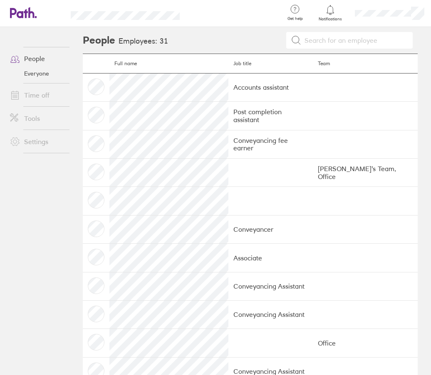  What do you see at coordinates (270, 64) in the screenshot?
I see `th: Job title` at bounding box center [270, 64].